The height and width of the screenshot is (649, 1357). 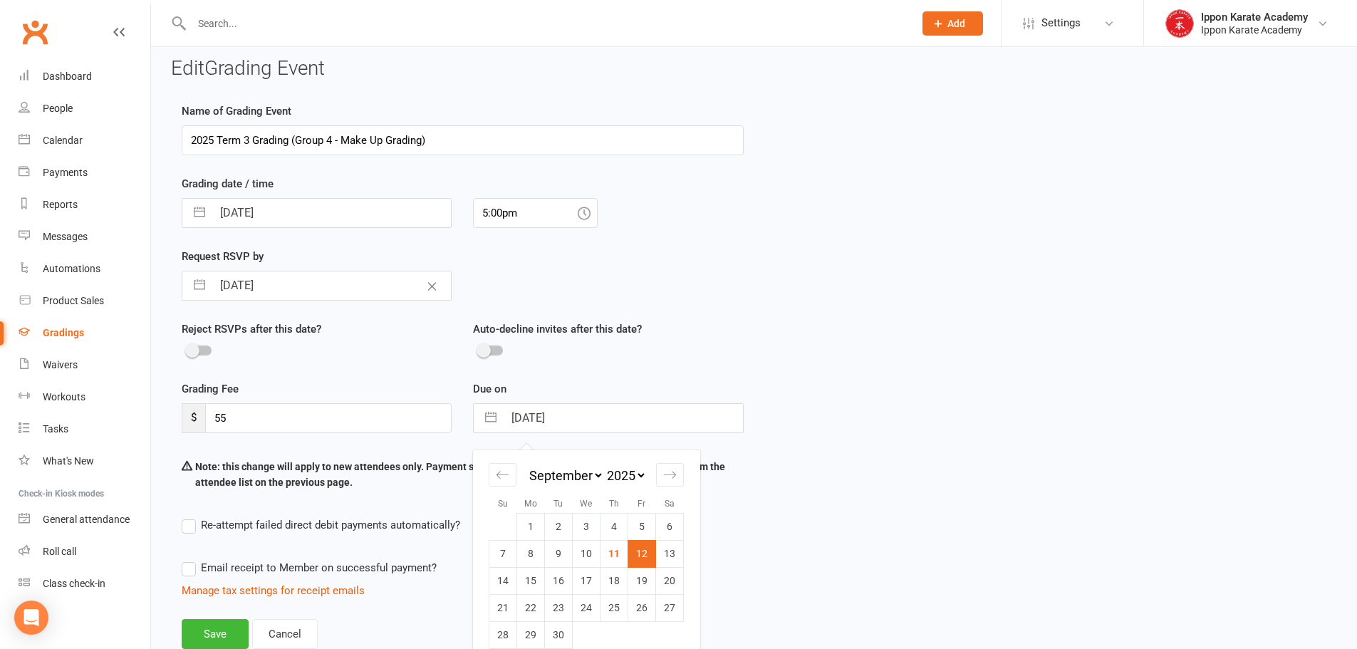 I want to click on td: Wednesday, September 10, 2025, so click(x=586, y=553).